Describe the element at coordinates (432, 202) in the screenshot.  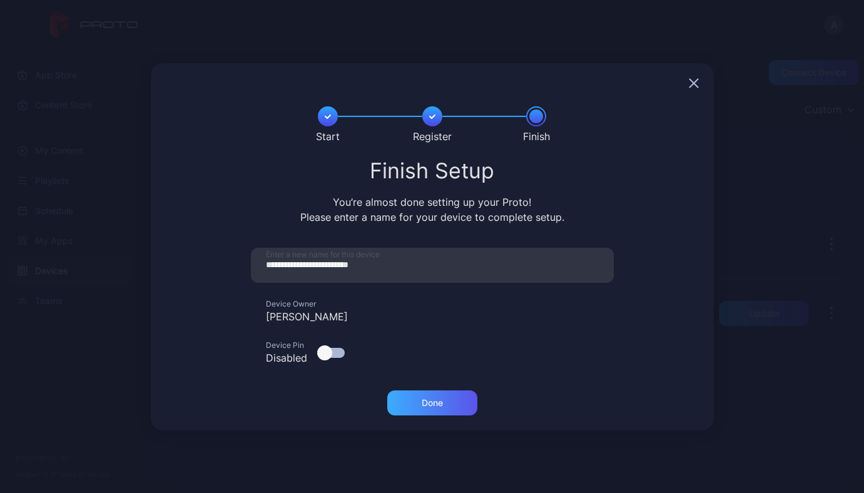
I see `div: You’re almost done setting up your Proto!` at that location.